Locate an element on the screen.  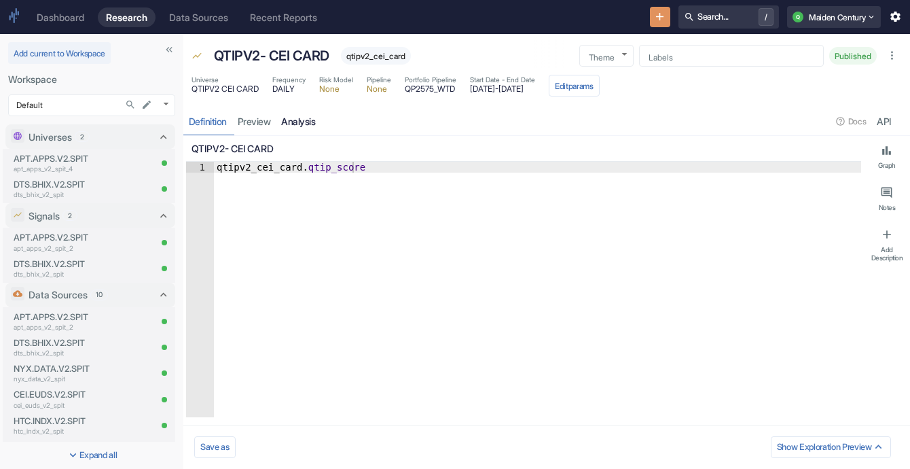
div: Research is located at coordinates (126, 17).